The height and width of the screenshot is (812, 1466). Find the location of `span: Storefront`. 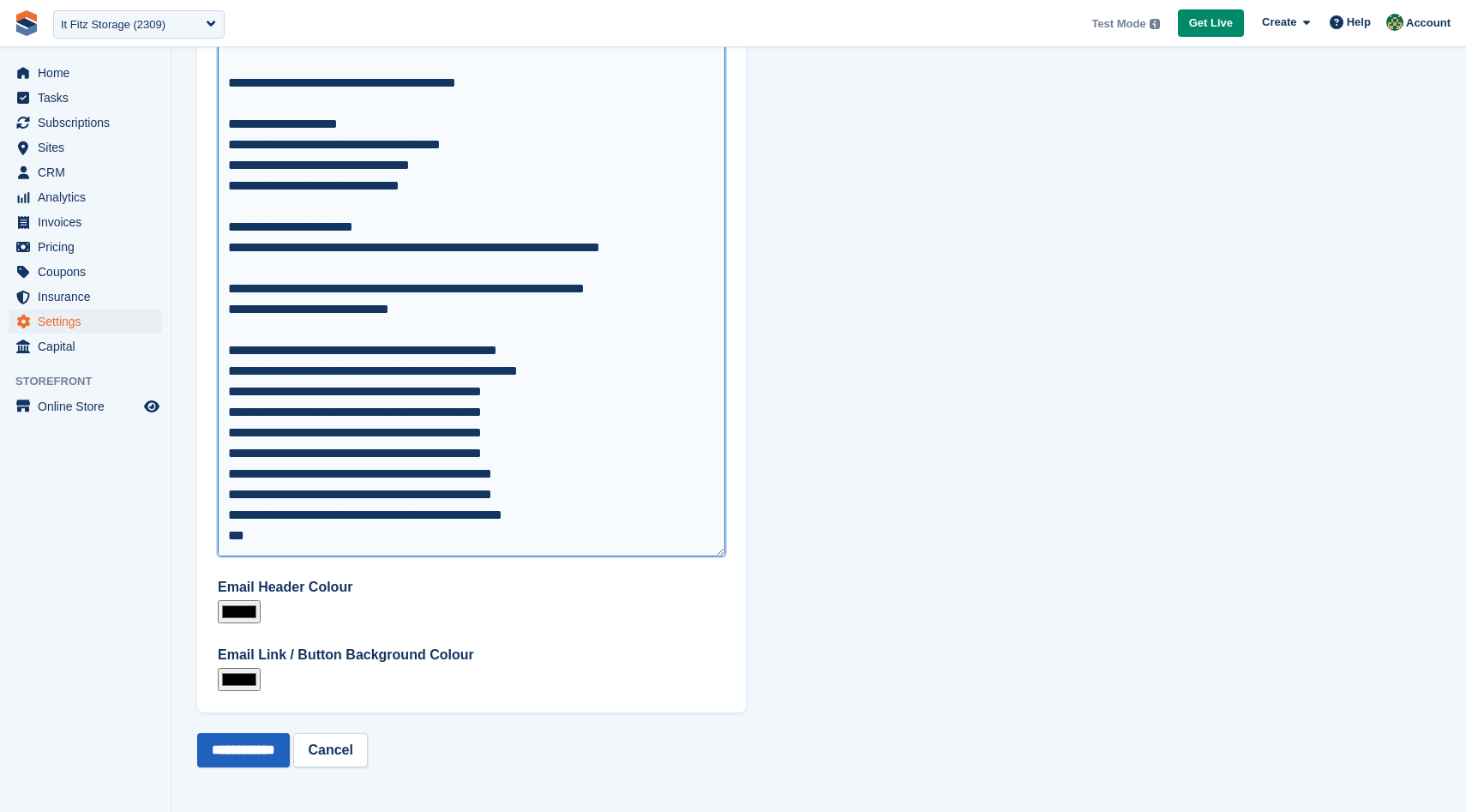

span: Storefront is located at coordinates (93, 381).